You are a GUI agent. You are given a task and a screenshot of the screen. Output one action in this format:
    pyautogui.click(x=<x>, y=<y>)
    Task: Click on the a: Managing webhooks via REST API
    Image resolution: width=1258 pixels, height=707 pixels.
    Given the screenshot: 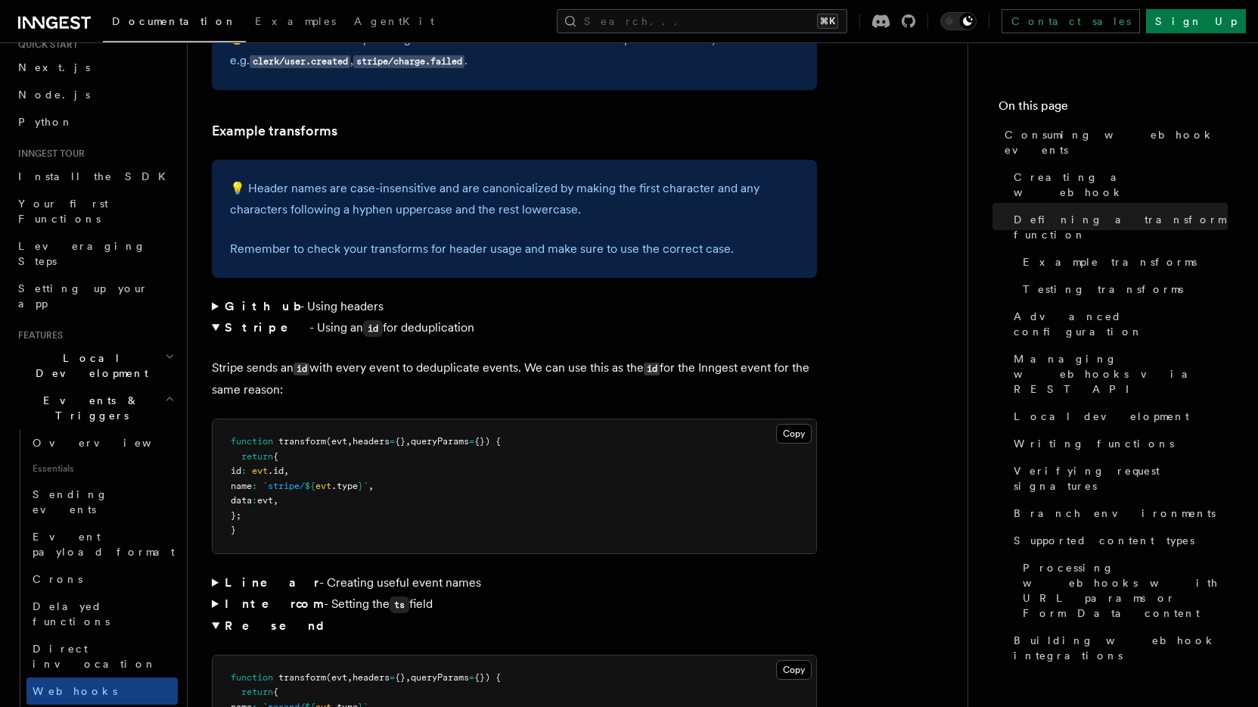 What is the action you would take?
    pyautogui.click(x=1118, y=374)
    